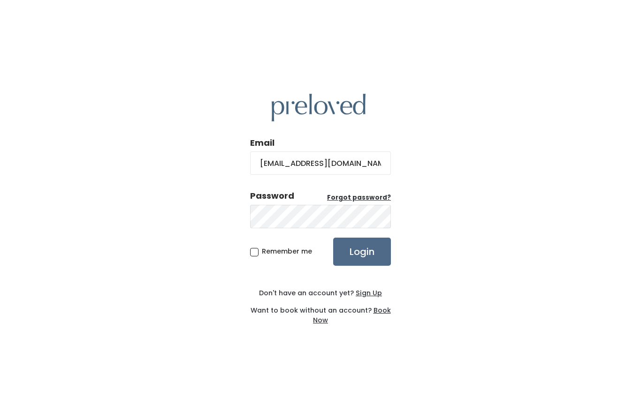 Image resolution: width=641 pixels, height=419 pixels. What do you see at coordinates (362, 252) in the screenshot?
I see `input: Login` at bounding box center [362, 252].